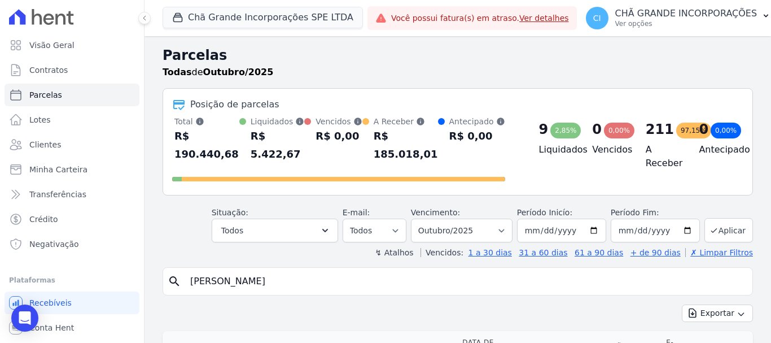 The width and height of the screenshot is (771, 343). What do you see at coordinates (72, 70) in the screenshot?
I see `a: Contratos` at bounding box center [72, 70].